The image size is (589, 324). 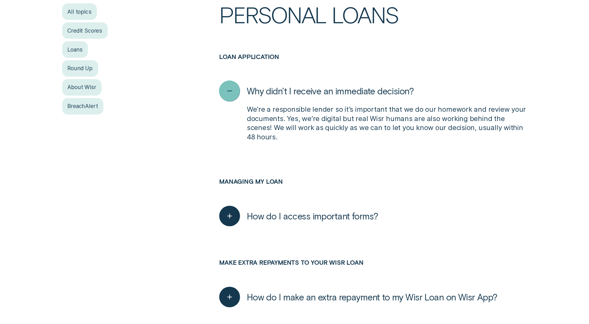 What do you see at coordinates (83, 106) in the screenshot?
I see `a: BreachAlert` at bounding box center [83, 106].